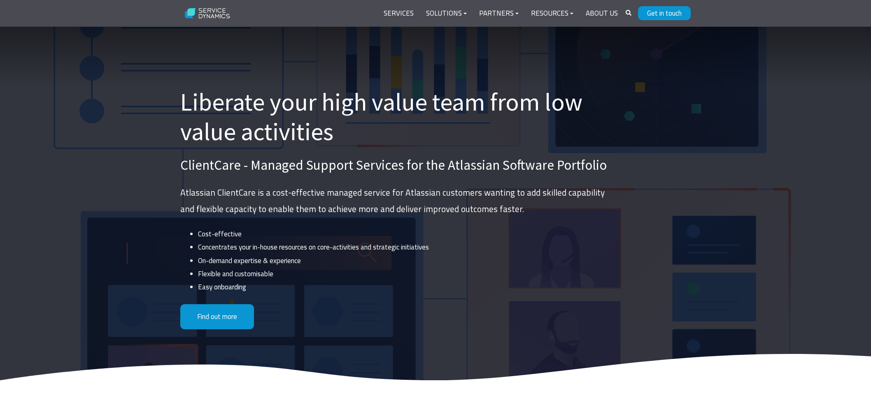 The width and height of the screenshot is (871, 416). I want to click on a: Find out more, so click(217, 317).